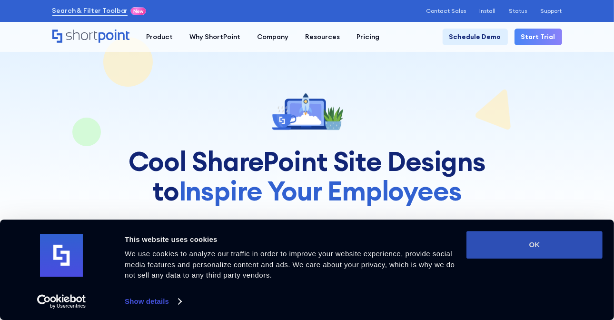 This screenshot has width=614, height=320. What do you see at coordinates (215, 37) in the screenshot?
I see `div: Why ShortPoint` at bounding box center [215, 37].